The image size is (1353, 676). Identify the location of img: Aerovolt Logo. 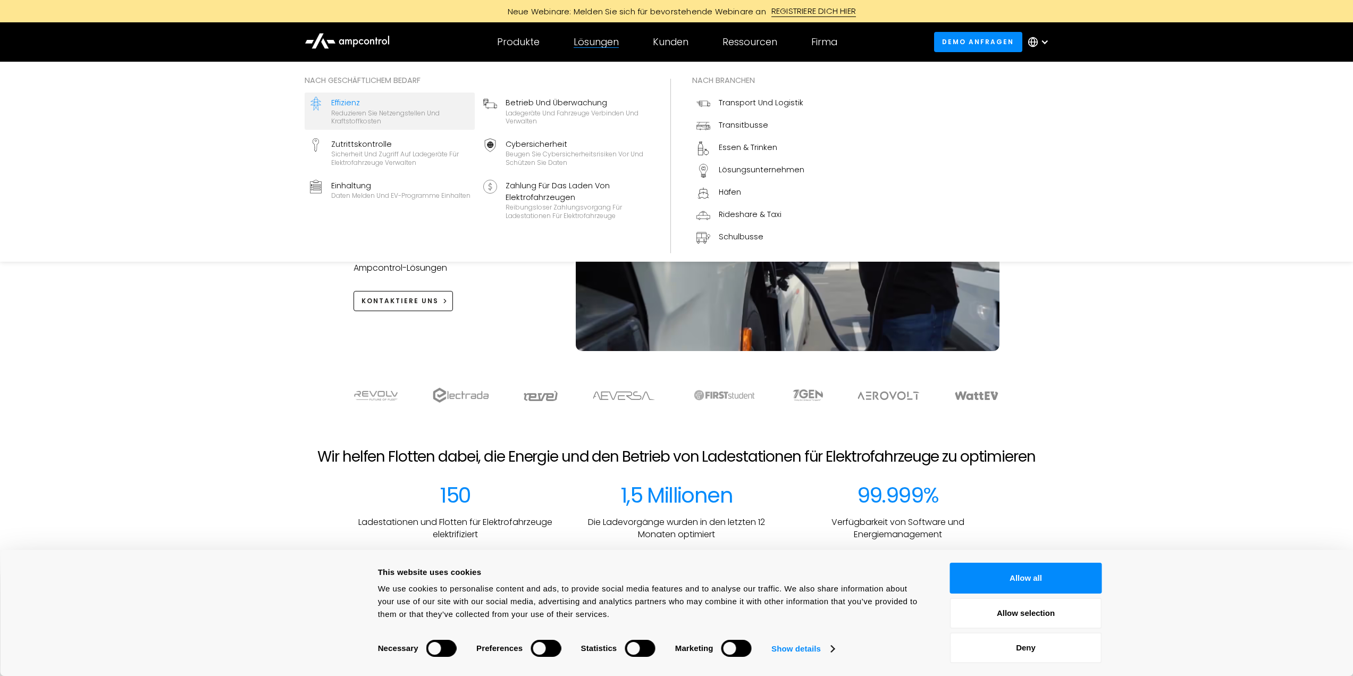
(889, 396).